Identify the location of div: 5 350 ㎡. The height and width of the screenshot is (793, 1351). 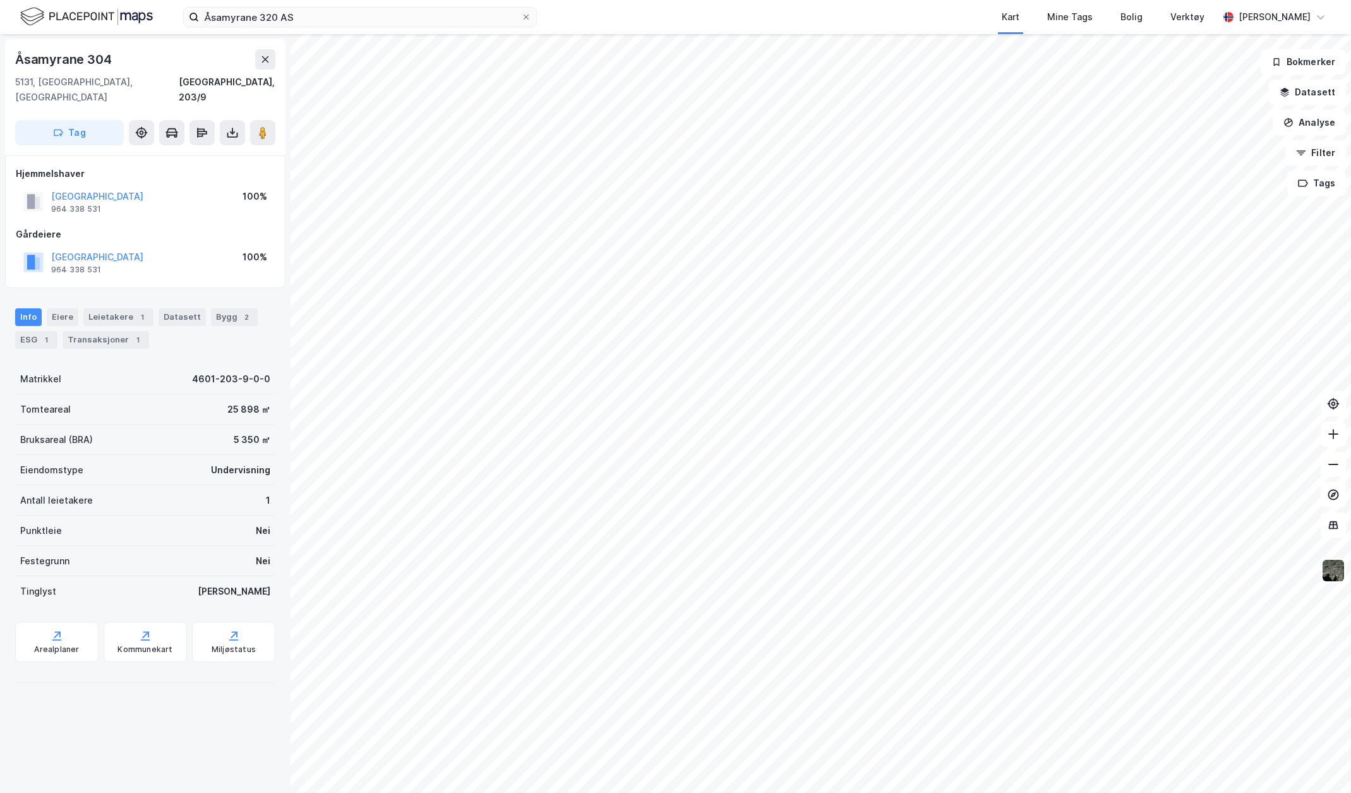
(252, 440).